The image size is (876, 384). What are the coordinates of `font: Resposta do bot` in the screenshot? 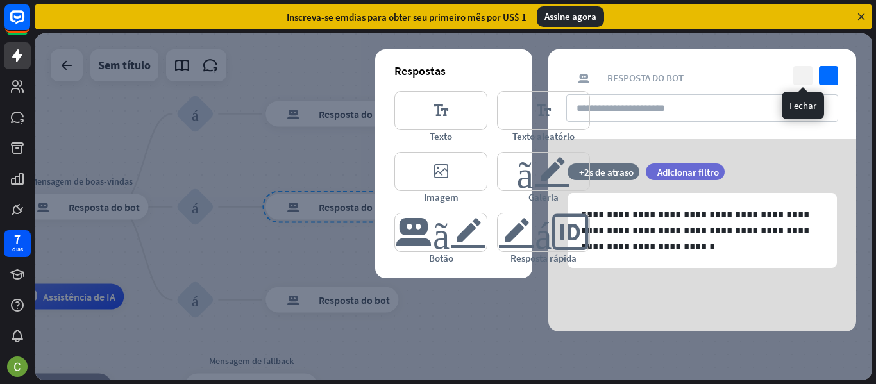 It's located at (645, 78).